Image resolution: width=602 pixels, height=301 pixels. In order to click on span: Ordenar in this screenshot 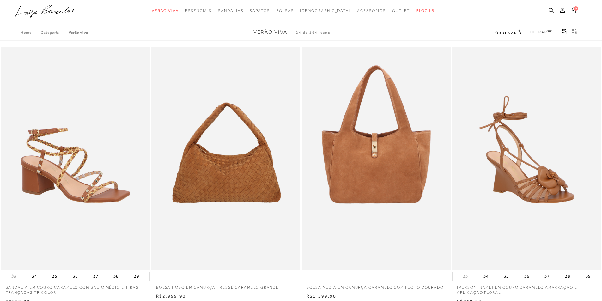, I will do `click(506, 33)`.